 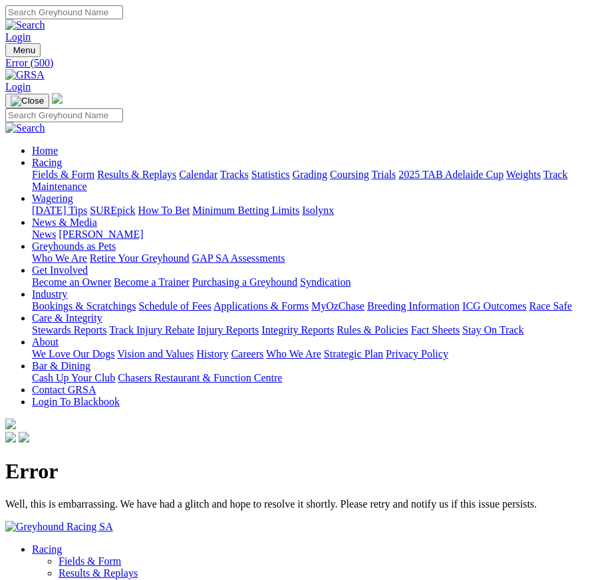 I want to click on a: Vision and Values, so click(x=155, y=354).